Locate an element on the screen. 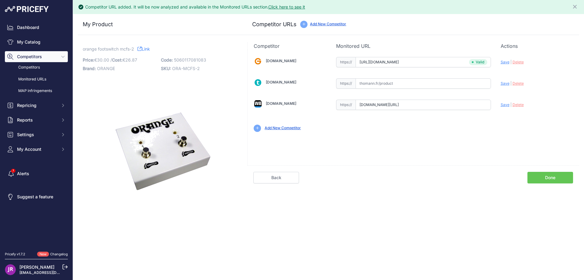 This screenshot has width=584, height=280. span: 30.00 is located at coordinates (103, 60).